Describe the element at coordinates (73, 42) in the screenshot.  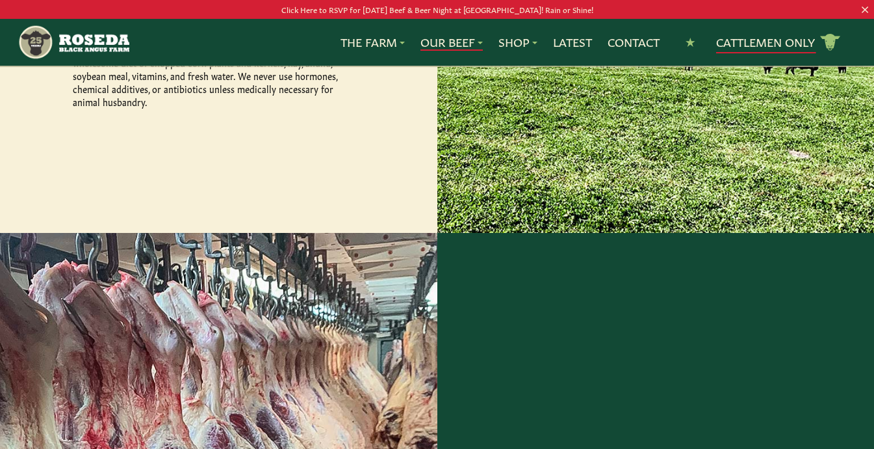
I see `img: https://roseda.com/wp-content/uploads/2021/05/roseda-25-header.png` at that location.